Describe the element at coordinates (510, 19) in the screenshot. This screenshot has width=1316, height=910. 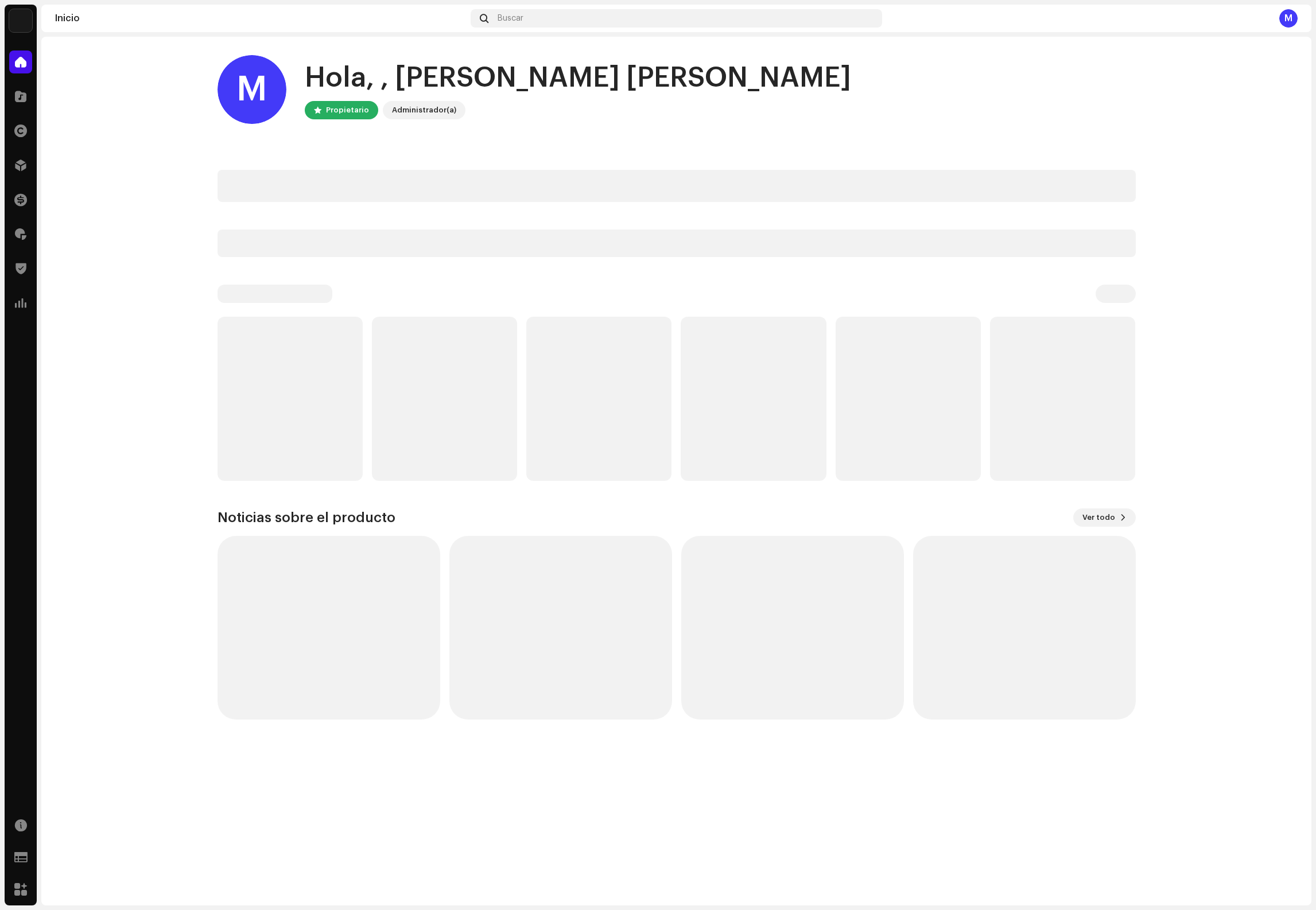
I see `span: Buscar` at that location.